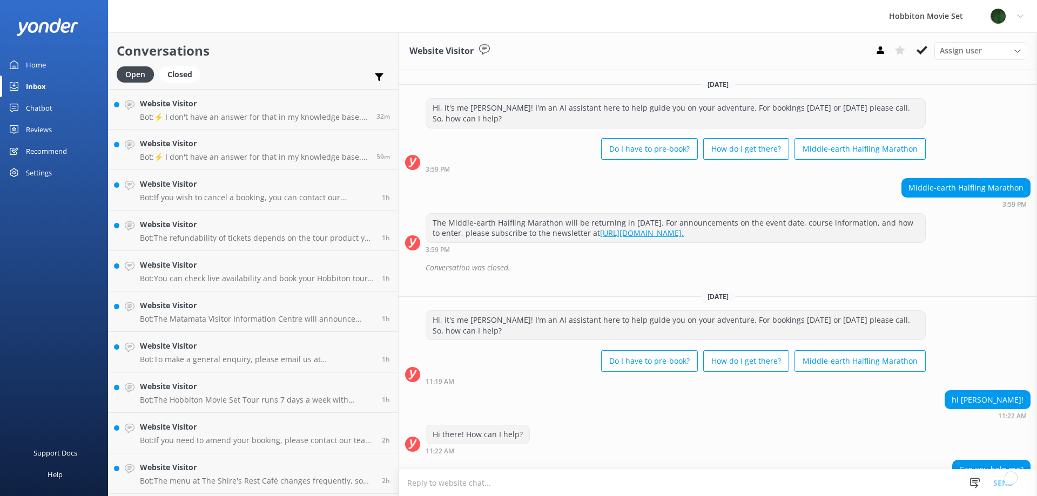  Describe the element at coordinates (138, 74) in the screenshot. I see `a: Open` at that location.